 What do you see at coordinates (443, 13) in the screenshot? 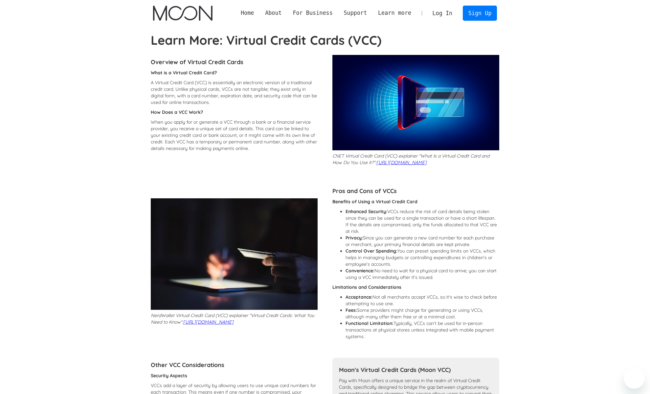
I see `a: Log In` at bounding box center [443, 13].